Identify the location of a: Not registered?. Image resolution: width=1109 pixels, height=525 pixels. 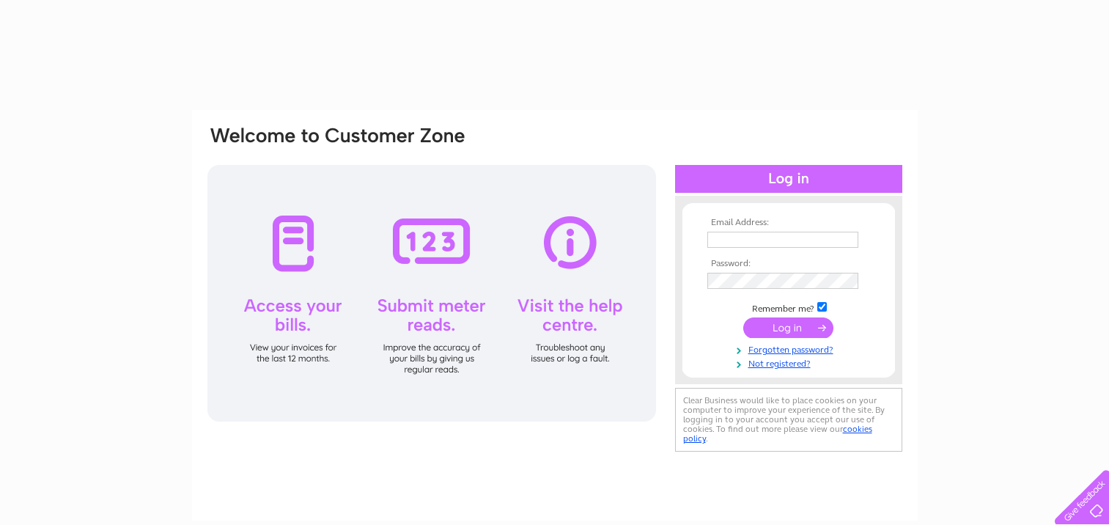
(790, 362).